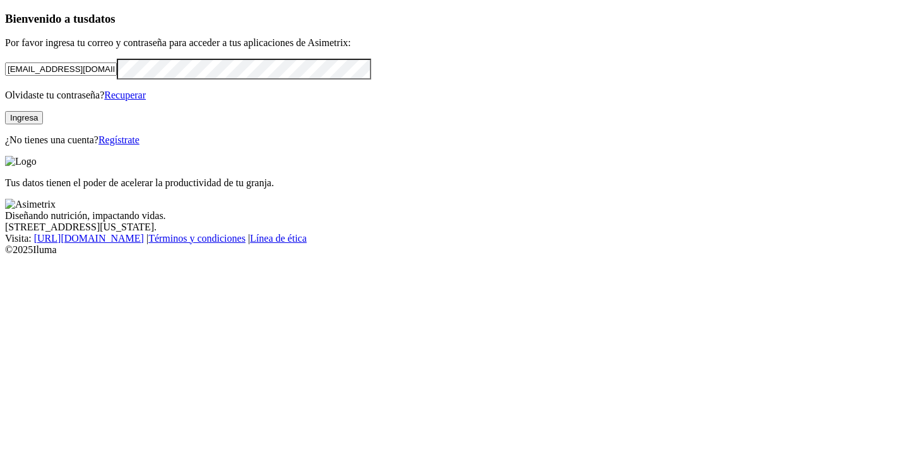 Image resolution: width=909 pixels, height=450 pixels. I want to click on p: Por favor ingresa tu correo y contraseña para acceder a tus aplicaciones de Asimetrix:, so click(454, 43).